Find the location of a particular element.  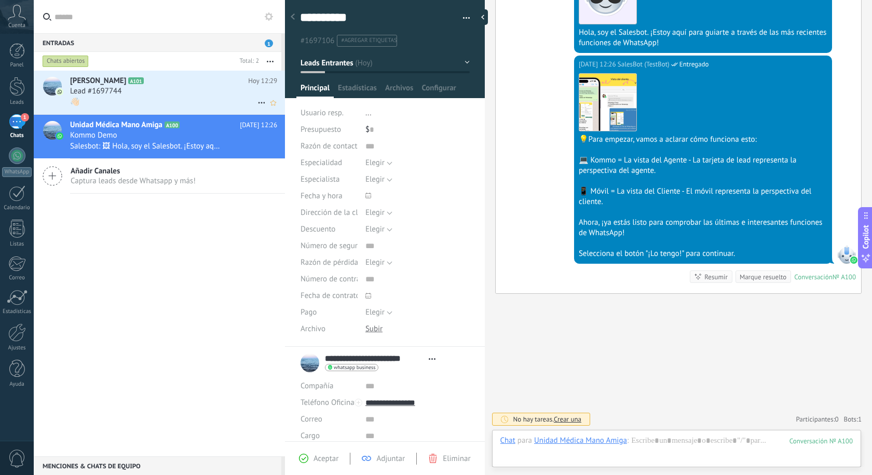

span: Descuento is located at coordinates (318, 229).